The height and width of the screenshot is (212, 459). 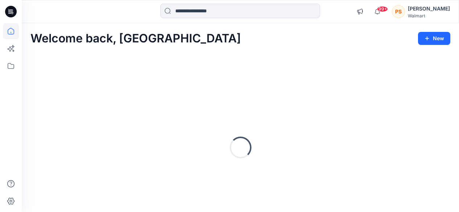 I want to click on div: PS, so click(x=399, y=12).